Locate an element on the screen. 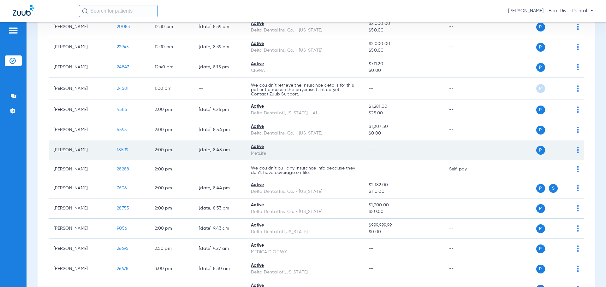 This screenshot has width=606, height=287. span: 20083 is located at coordinates (123, 27).